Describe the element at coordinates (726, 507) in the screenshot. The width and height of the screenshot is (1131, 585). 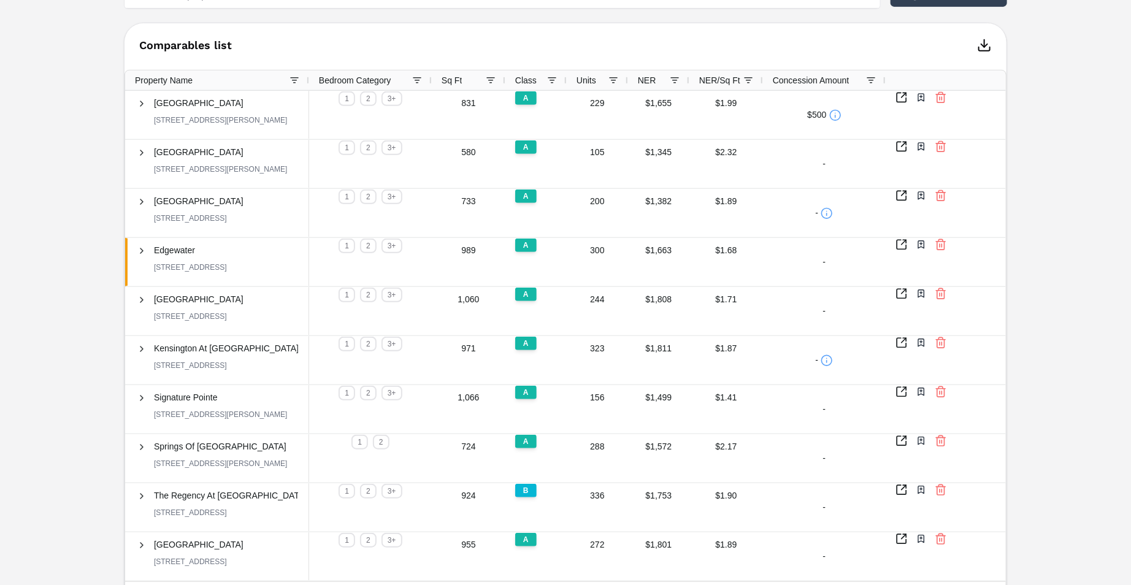
I see `div: $1.90` at that location.